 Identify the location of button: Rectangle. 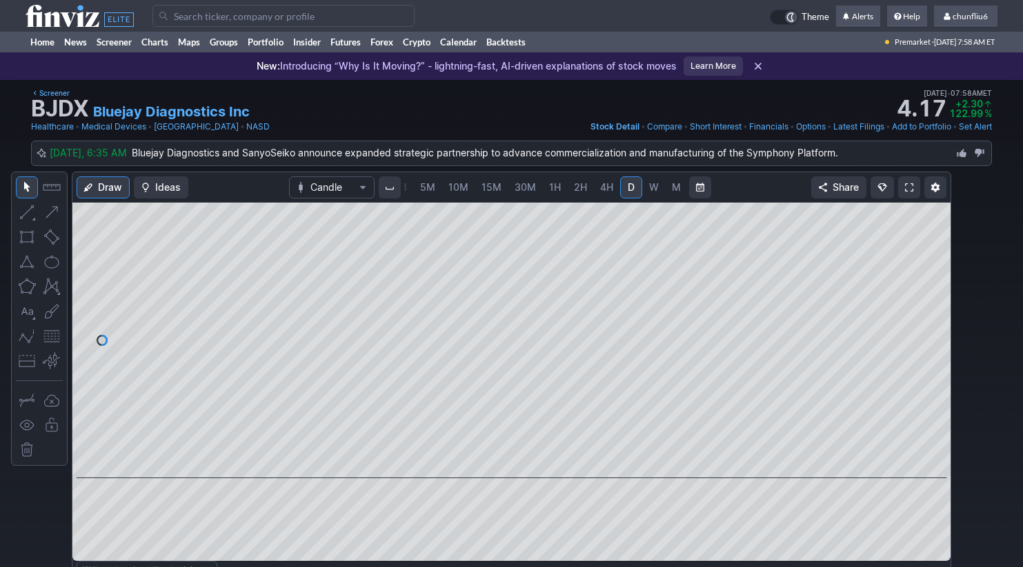
(27, 237).